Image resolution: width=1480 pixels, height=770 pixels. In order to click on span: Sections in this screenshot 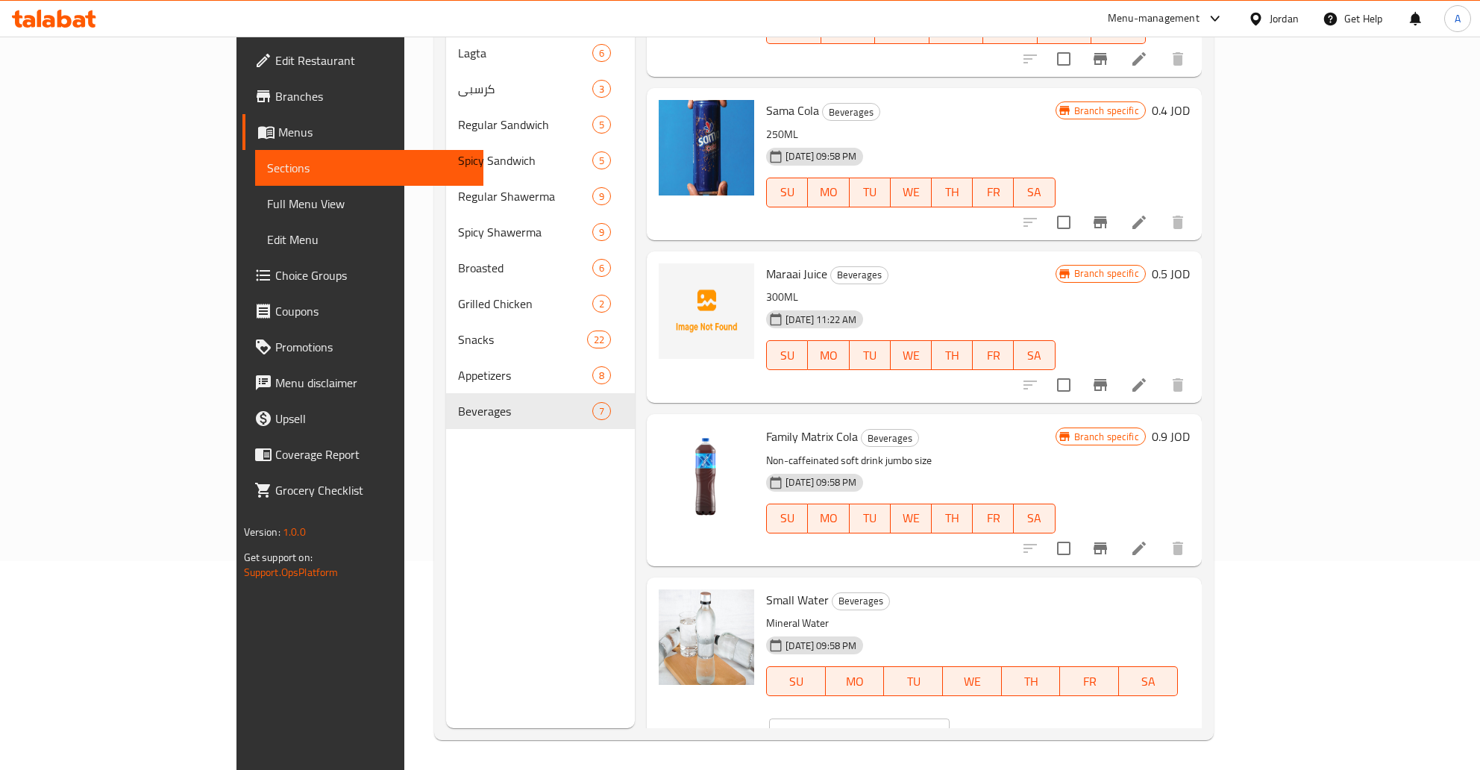, I will do `click(369, 168)`.